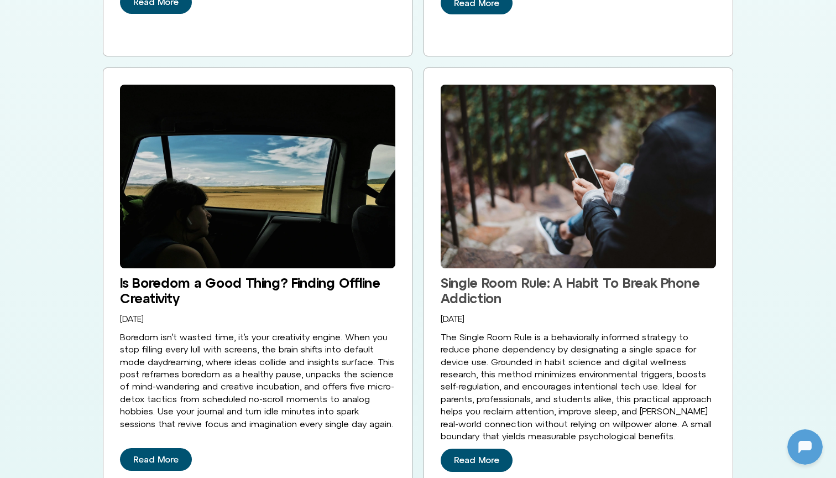 This screenshot has height=478, width=836. I want to click on textarea: Message Input, so click(95, 362).